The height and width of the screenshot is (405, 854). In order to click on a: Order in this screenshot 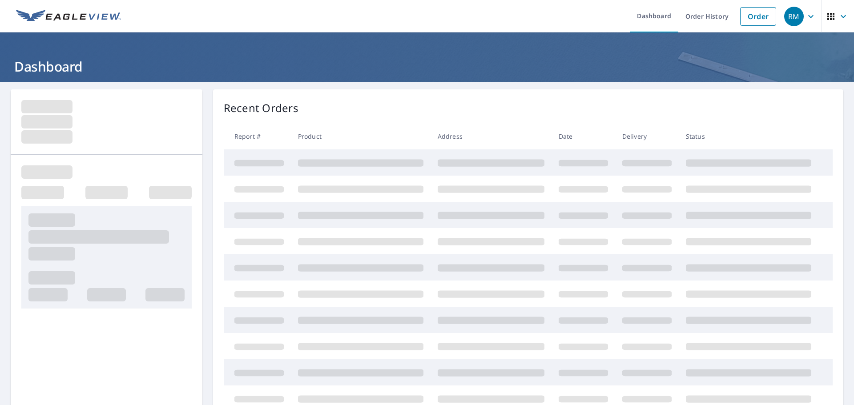, I will do `click(758, 16)`.